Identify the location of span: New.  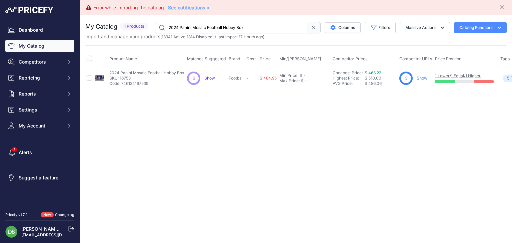
(47, 215).